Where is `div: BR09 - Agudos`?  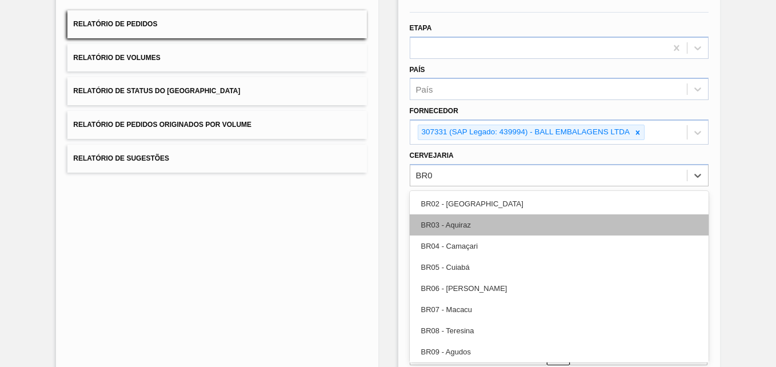 div: BR09 - Agudos is located at coordinates (559, 352).